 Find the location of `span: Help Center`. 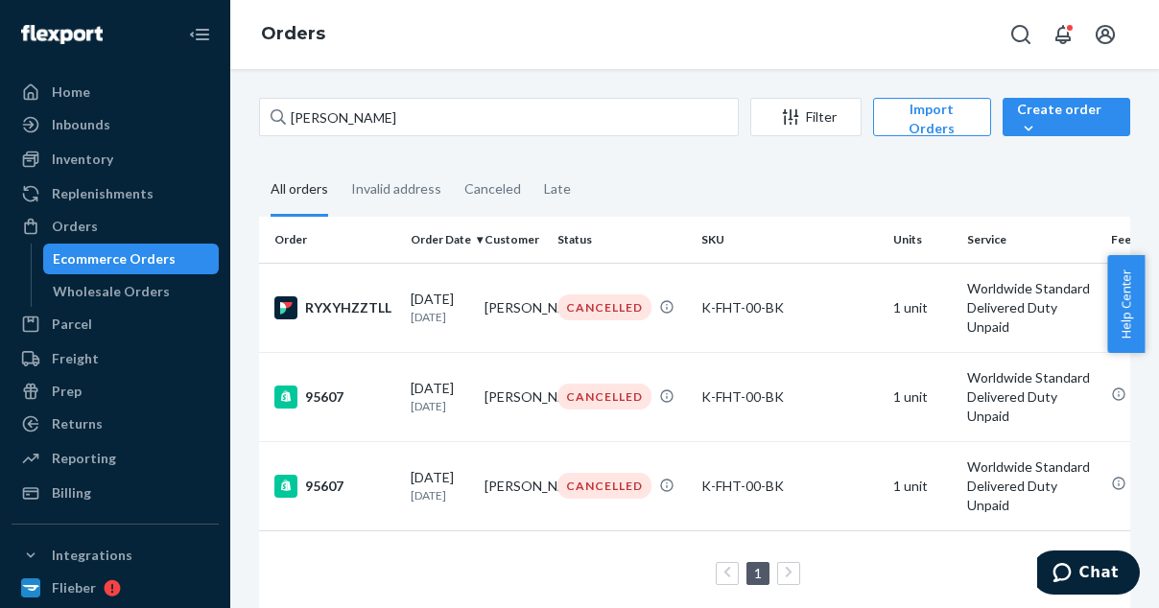

span: Help Center is located at coordinates (1125, 304).